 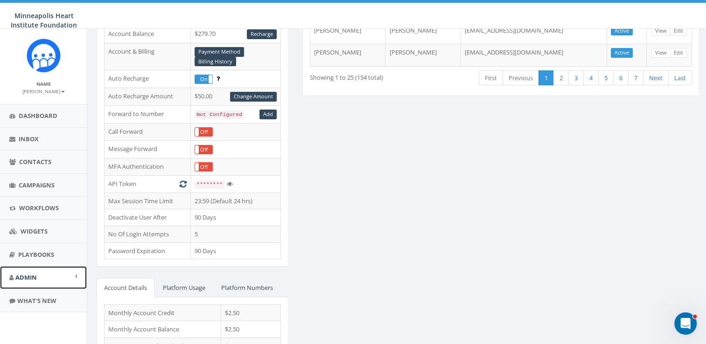 What do you see at coordinates (546, 78) in the screenshot?
I see `a: 1` at bounding box center [546, 78].